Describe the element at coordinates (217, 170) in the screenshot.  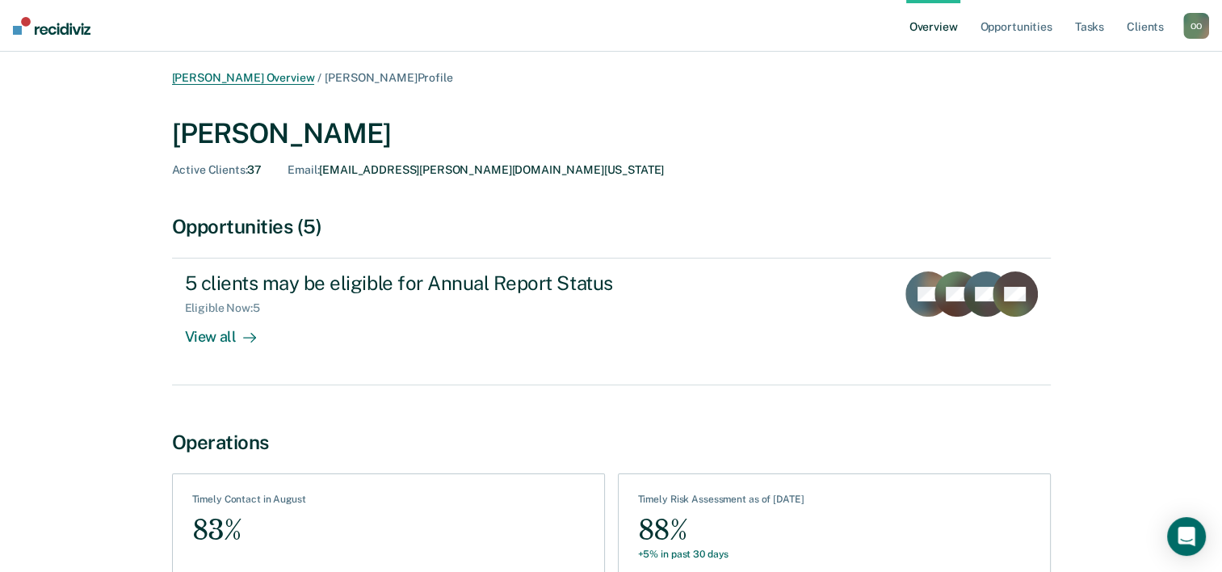
I see `div: 37` at that location.